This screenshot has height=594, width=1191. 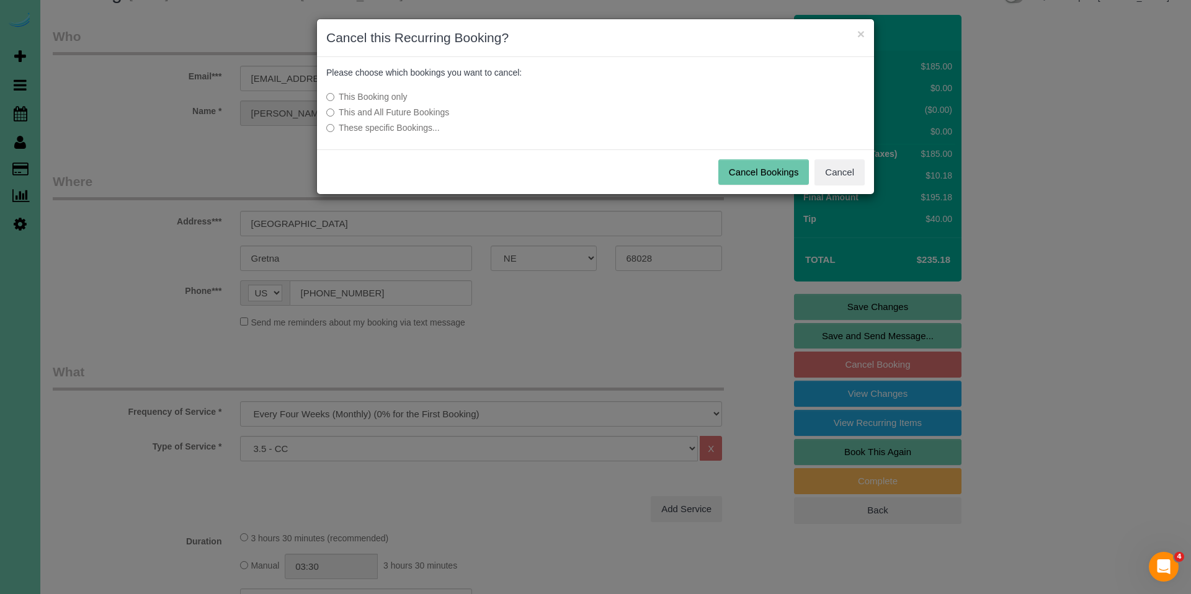 I want to click on input: This Booking only, so click(x=330, y=97).